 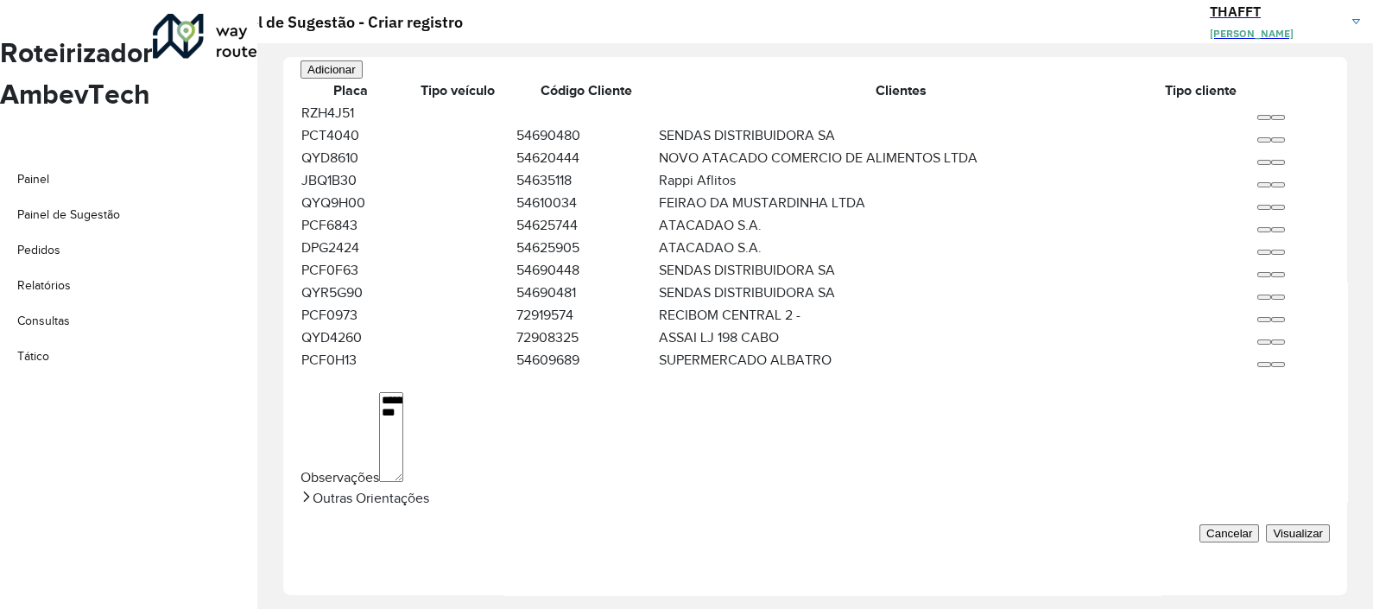 I want to click on td: 54625744, so click(x=586, y=225).